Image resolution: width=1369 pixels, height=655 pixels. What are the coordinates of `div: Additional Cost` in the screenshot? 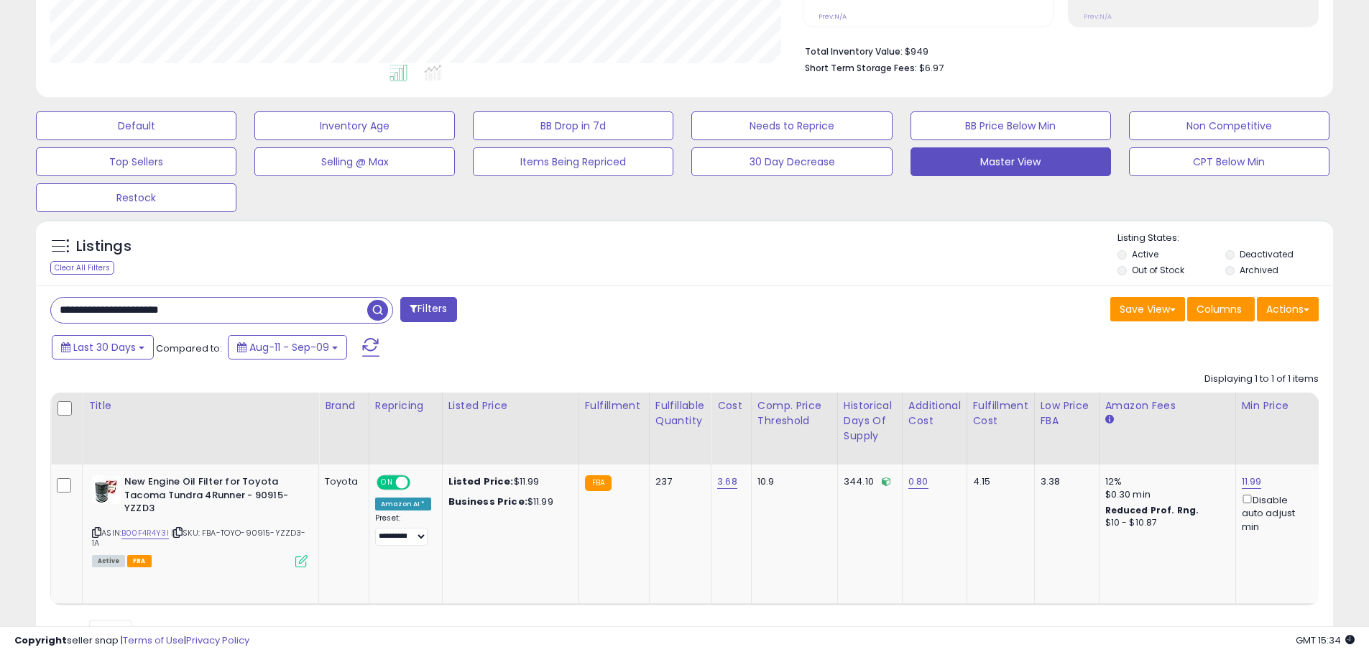 It's located at (934, 413).